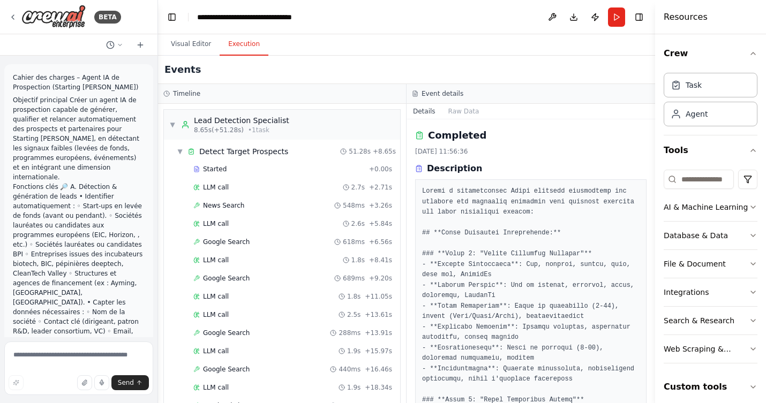  Describe the element at coordinates (686, 17) in the screenshot. I see `h4: Resources` at that location.